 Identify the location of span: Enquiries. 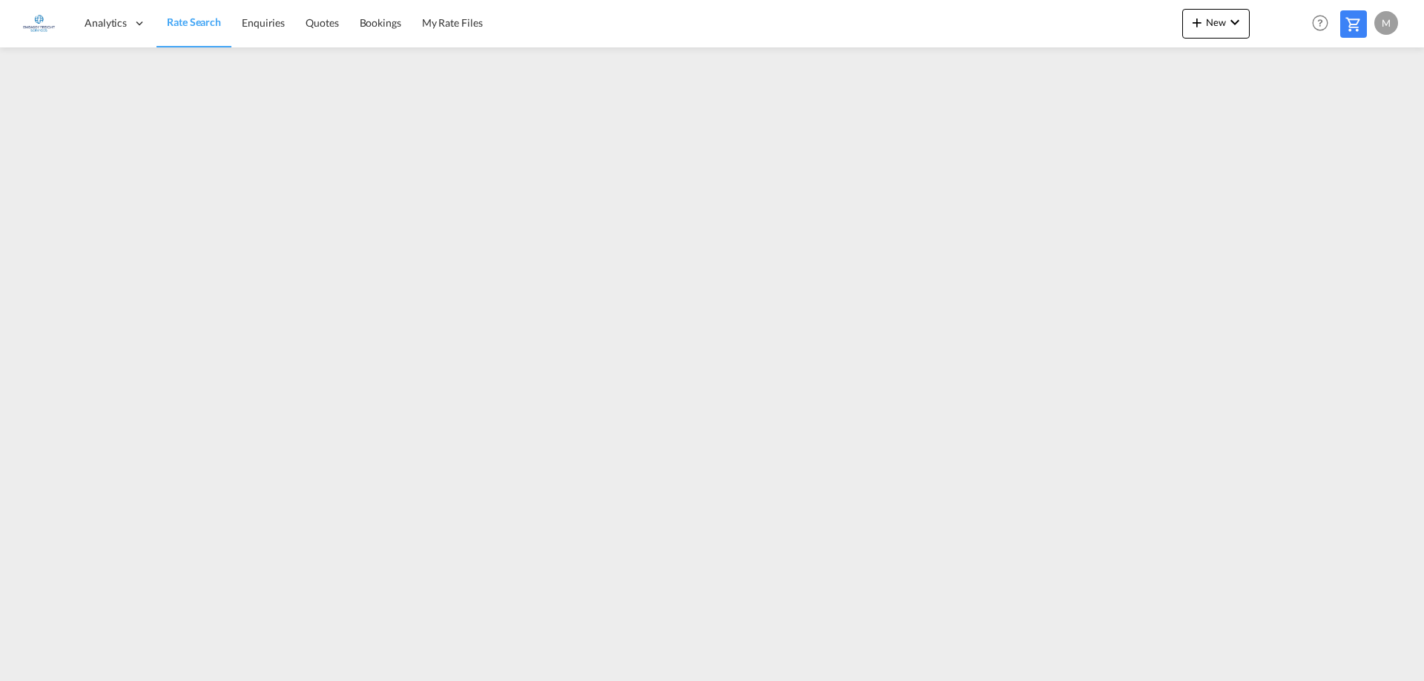
(263, 22).